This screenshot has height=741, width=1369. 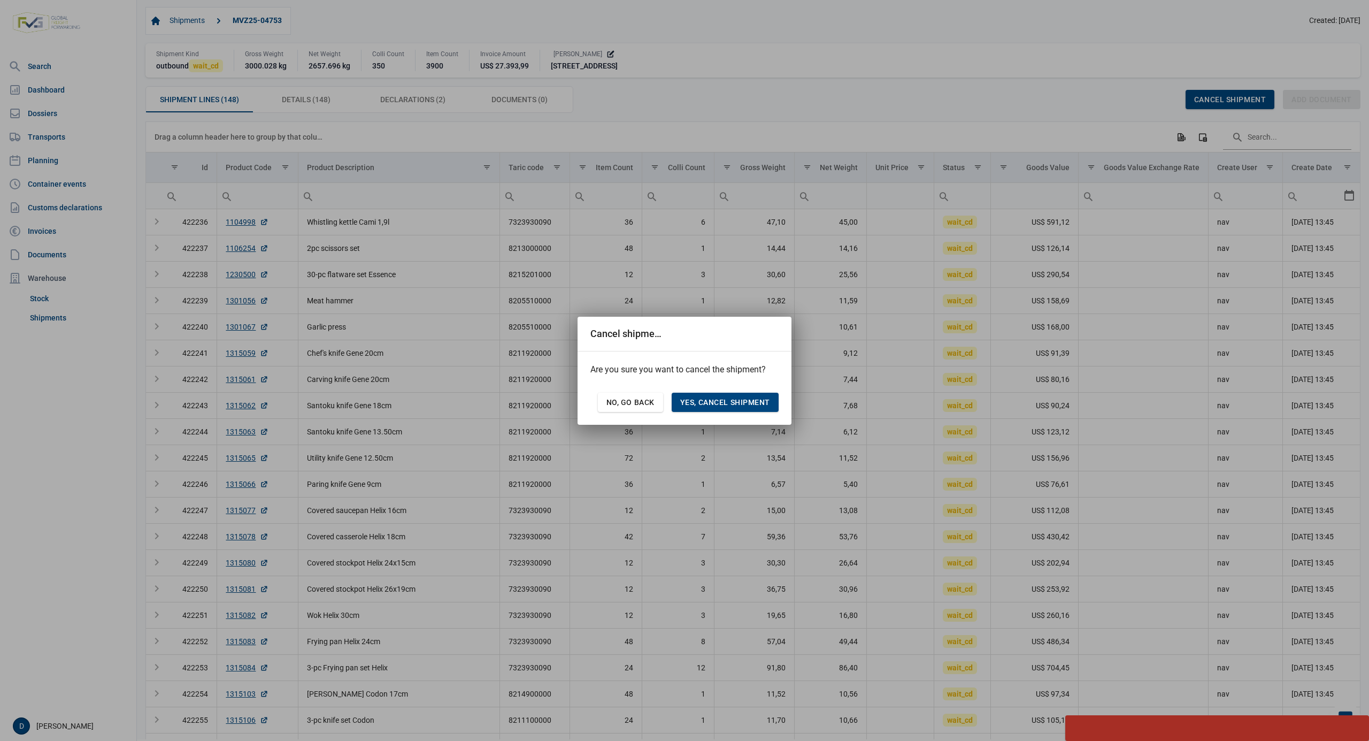 I want to click on div: Yes, cancel shipment, so click(x=725, y=402).